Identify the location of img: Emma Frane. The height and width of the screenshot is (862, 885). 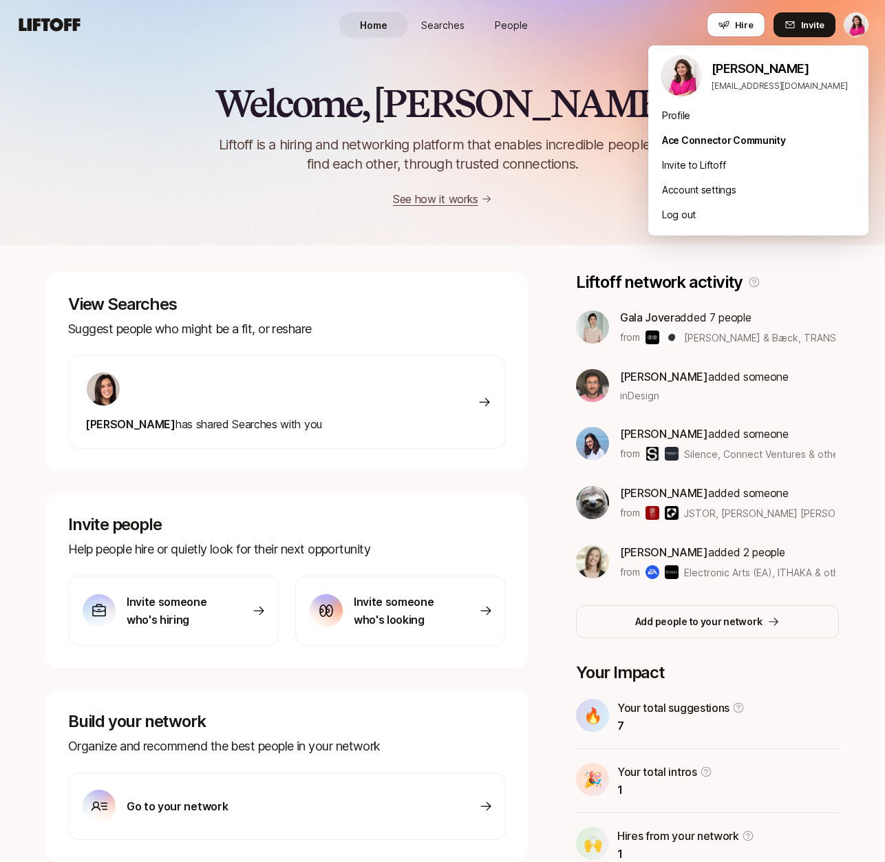
(682, 76).